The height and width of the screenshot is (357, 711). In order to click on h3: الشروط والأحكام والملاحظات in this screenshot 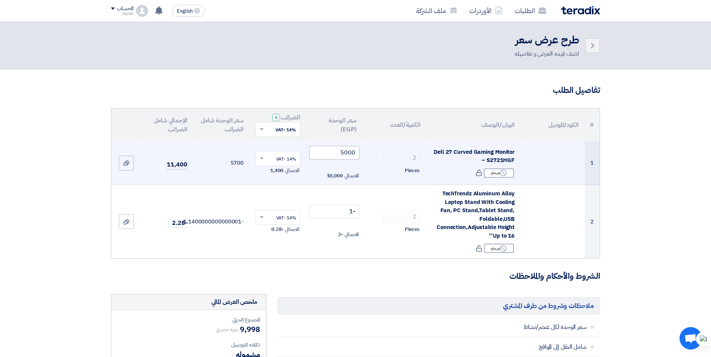, I will do `click(355, 276)`.